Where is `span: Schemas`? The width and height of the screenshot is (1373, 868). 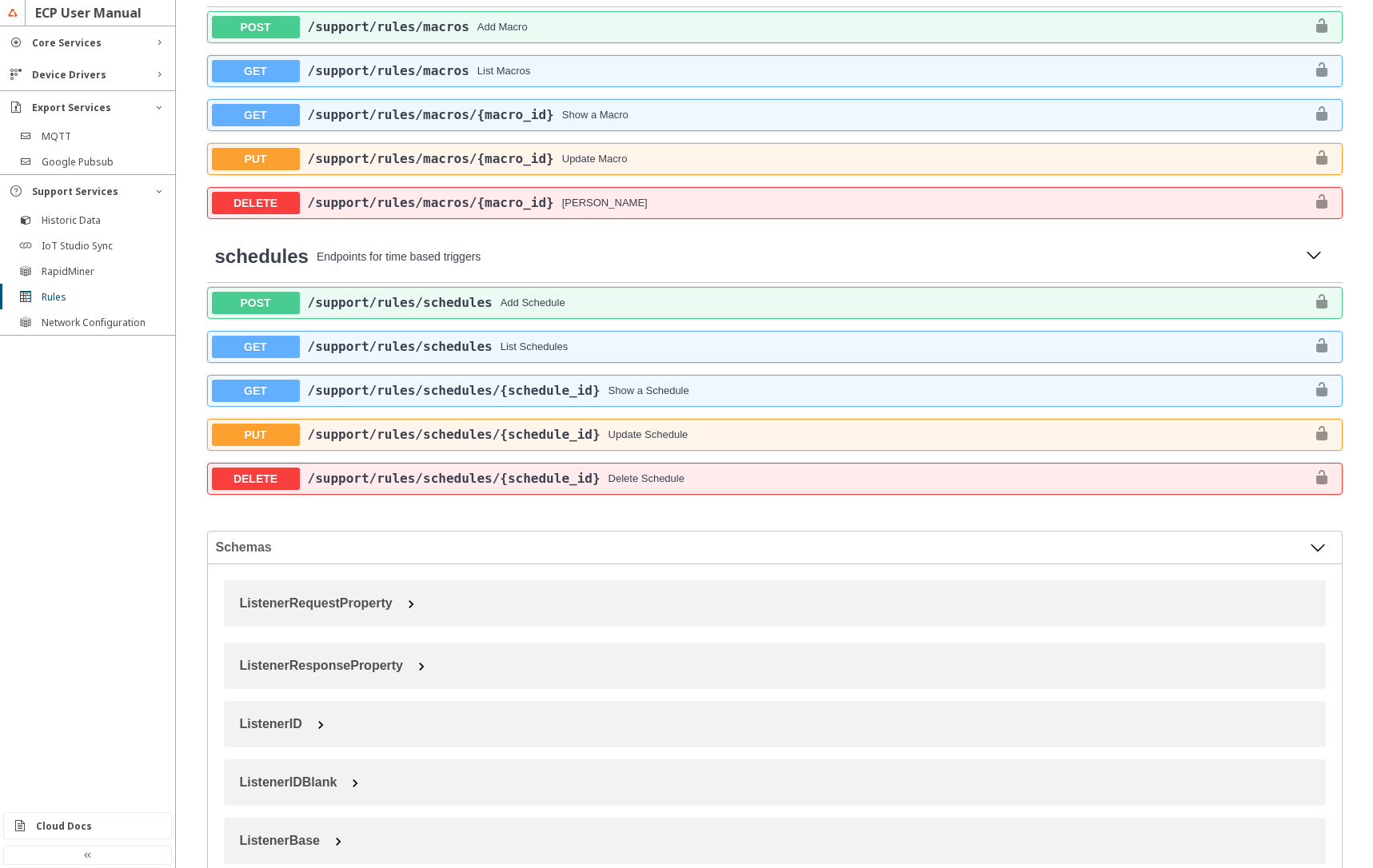
span: Schemas is located at coordinates (763, 548).